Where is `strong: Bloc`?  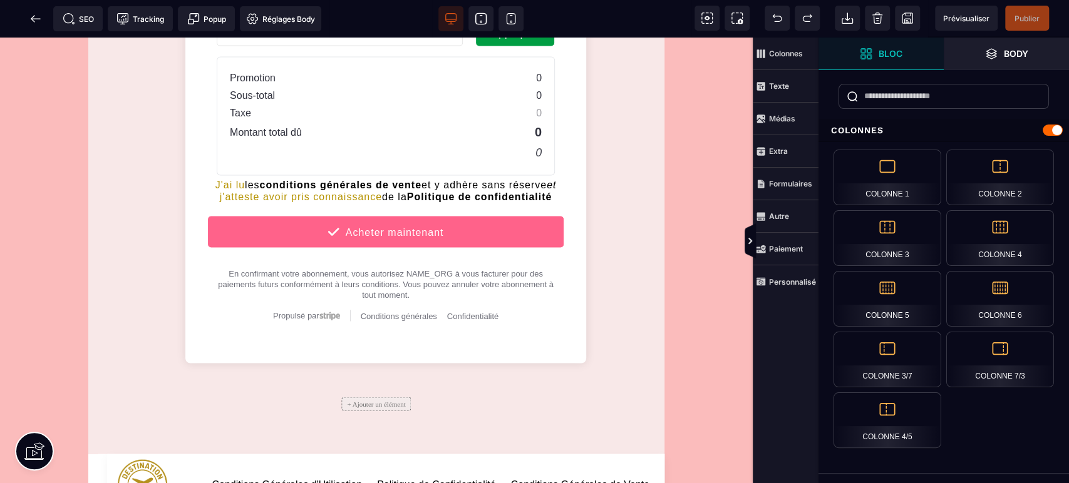 strong: Bloc is located at coordinates (891, 53).